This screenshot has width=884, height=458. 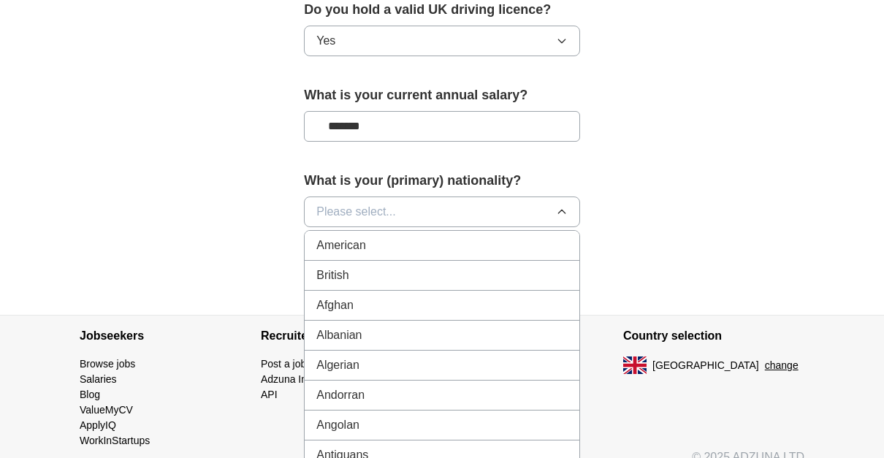 What do you see at coordinates (98, 425) in the screenshot?
I see `a: ApplyIQ` at bounding box center [98, 425].